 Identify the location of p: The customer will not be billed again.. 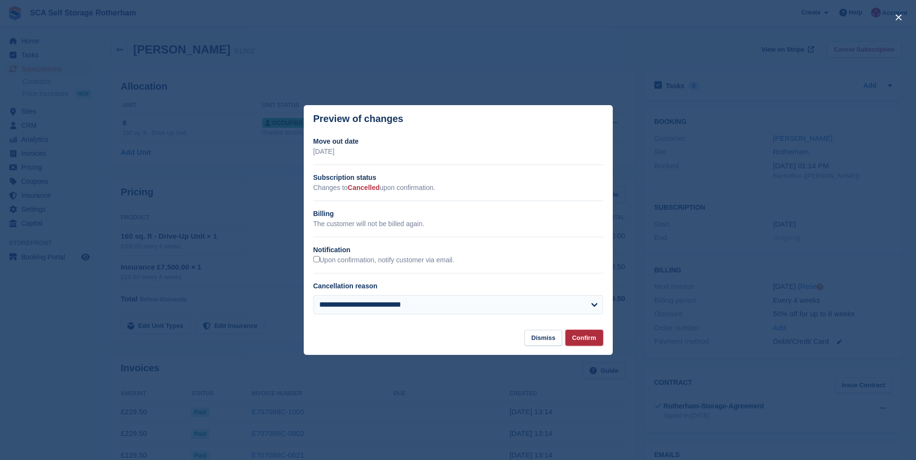
(458, 224).